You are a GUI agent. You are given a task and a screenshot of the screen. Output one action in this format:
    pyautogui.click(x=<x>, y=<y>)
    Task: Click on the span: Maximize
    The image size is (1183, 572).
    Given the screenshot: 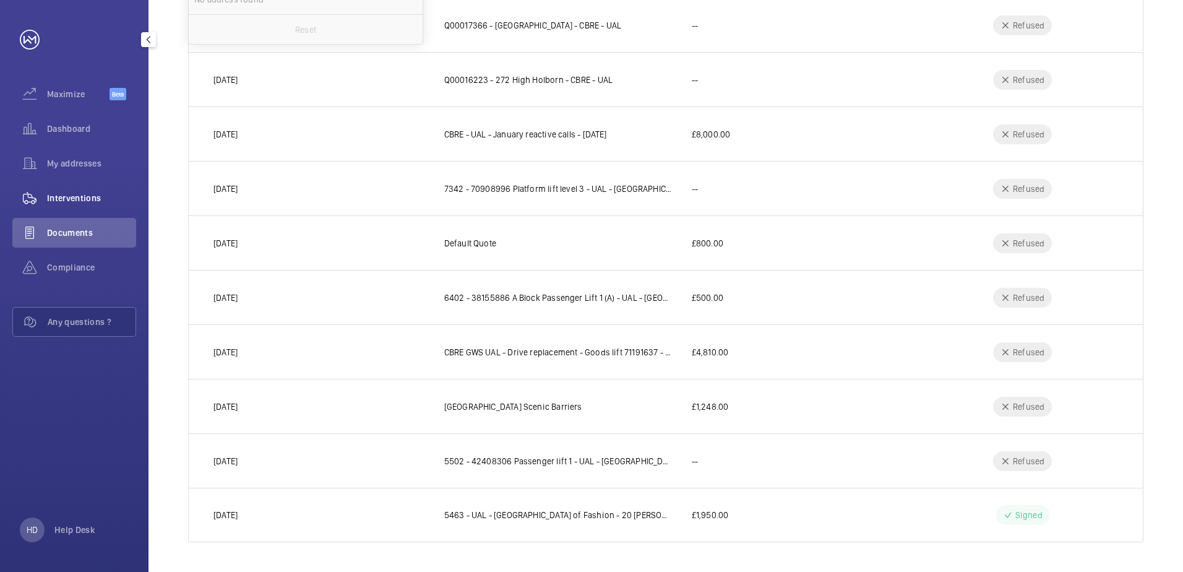 What is the action you would take?
    pyautogui.click(x=78, y=94)
    